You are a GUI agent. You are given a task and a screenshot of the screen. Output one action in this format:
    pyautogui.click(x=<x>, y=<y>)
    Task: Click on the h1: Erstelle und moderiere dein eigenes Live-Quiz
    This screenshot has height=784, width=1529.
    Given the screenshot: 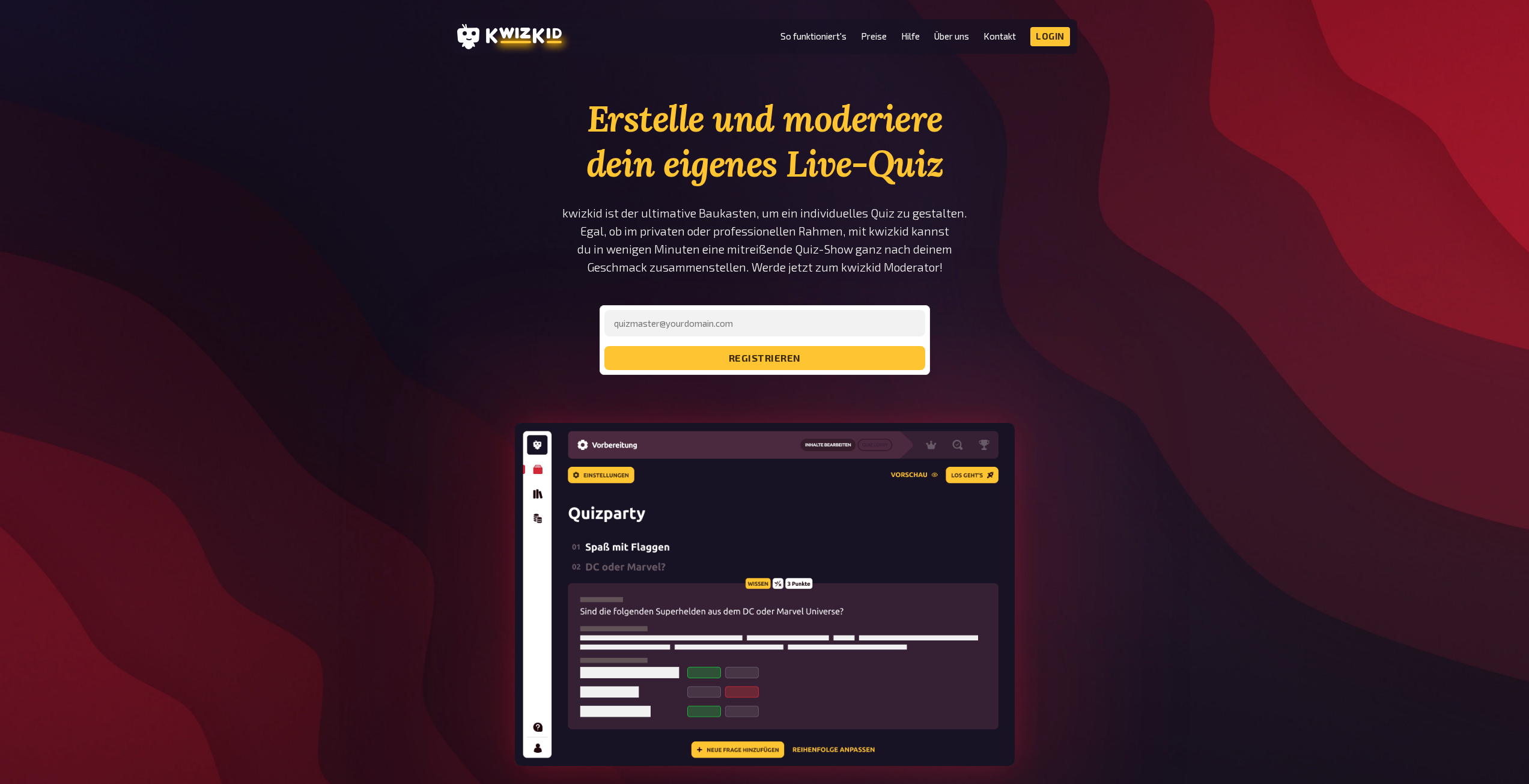 What is the action you would take?
    pyautogui.click(x=764, y=141)
    